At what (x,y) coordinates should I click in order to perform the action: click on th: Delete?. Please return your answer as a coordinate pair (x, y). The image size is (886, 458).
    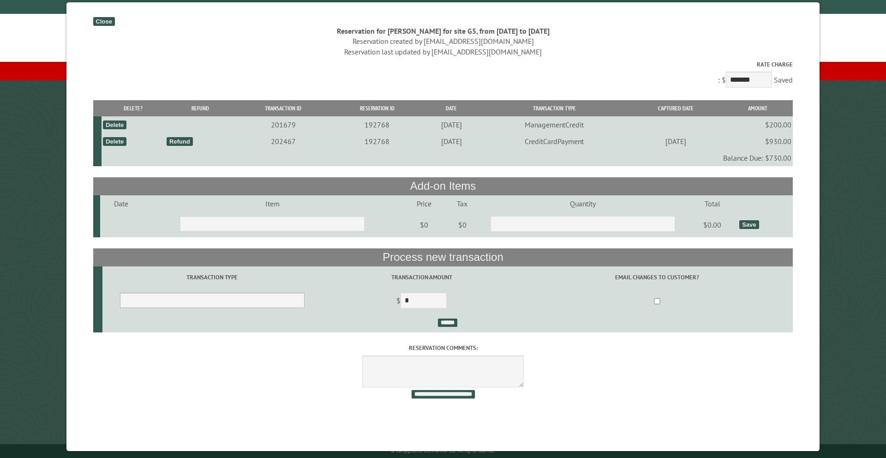
    Looking at the image, I should click on (133, 108).